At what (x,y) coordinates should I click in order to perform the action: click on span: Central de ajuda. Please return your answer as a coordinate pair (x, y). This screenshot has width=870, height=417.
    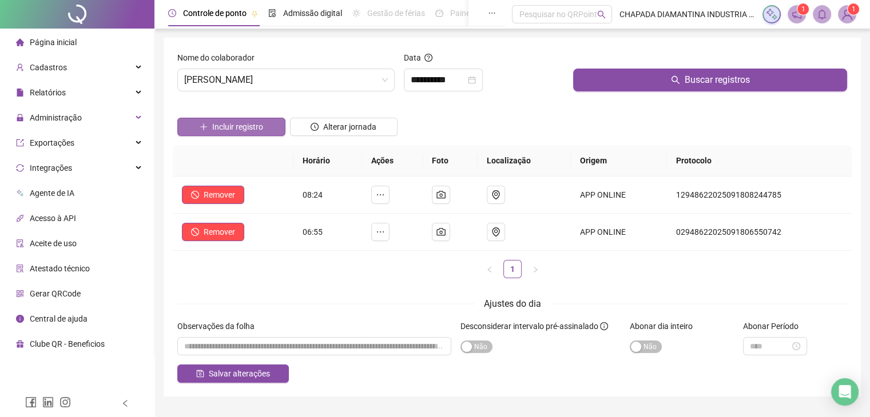
    Looking at the image, I should click on (58, 319).